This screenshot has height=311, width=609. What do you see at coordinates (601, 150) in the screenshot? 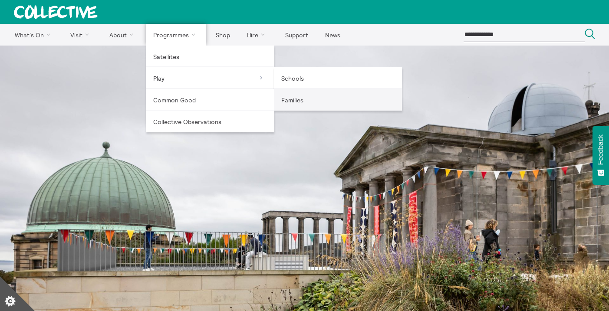
I see `span: Feedback` at bounding box center [601, 150].